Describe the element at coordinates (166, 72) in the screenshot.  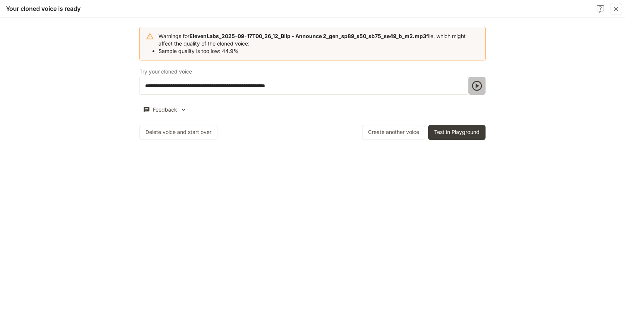
I see `p: Try your cloned voice` at that location.